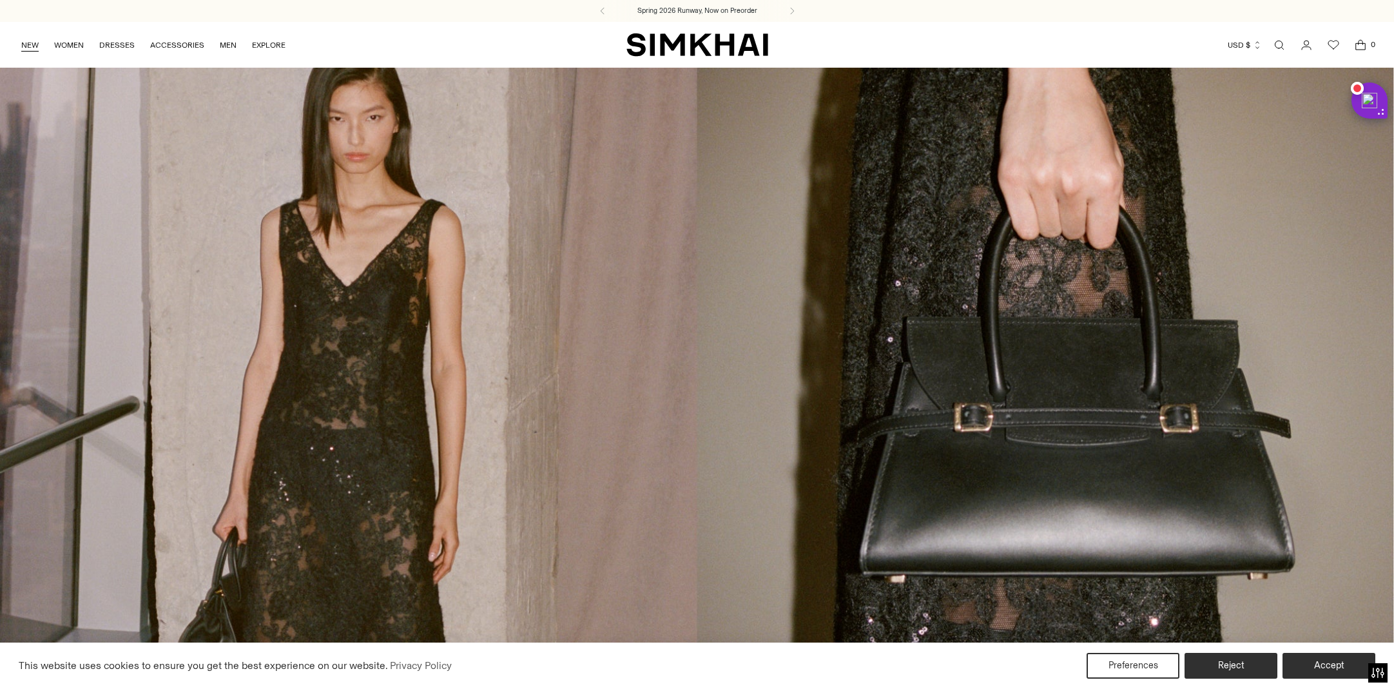  Describe the element at coordinates (697, 44) in the screenshot. I see `a: SIMKHAI` at that location.